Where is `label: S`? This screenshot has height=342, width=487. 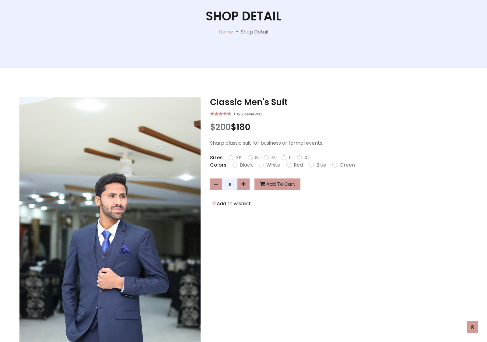 label: S is located at coordinates (256, 158).